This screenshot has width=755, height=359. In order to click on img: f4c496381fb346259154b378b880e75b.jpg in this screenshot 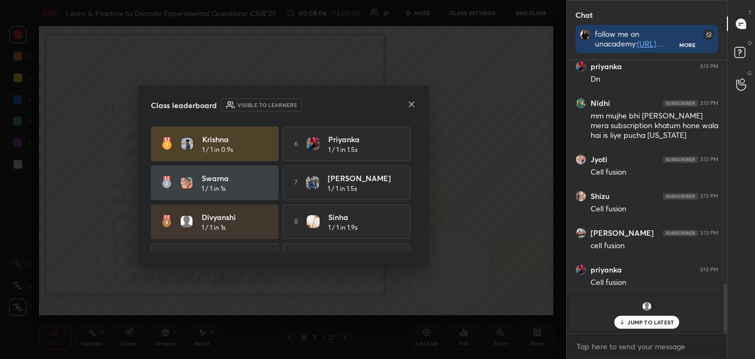, I will do `click(187, 183)`.